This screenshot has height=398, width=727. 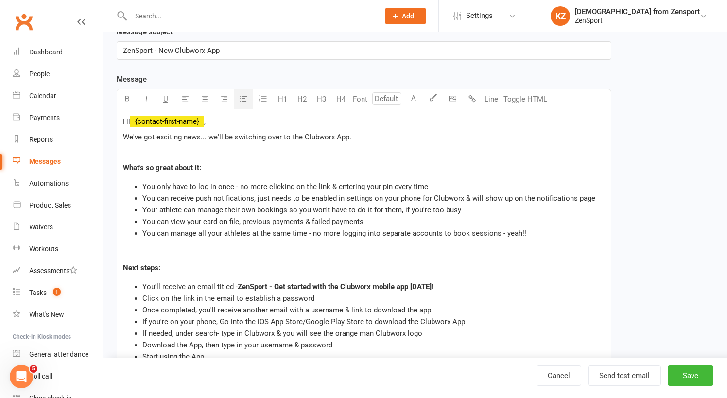 What do you see at coordinates (44, 118) in the screenshot?
I see `div: Payments` at bounding box center [44, 118].